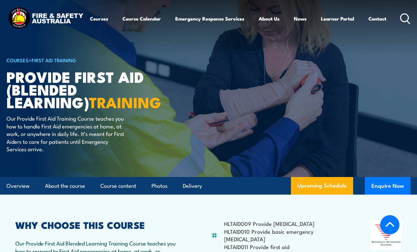 This screenshot has width=417, height=252. What do you see at coordinates (377, 19) in the screenshot?
I see `a: Contact` at bounding box center [377, 19].